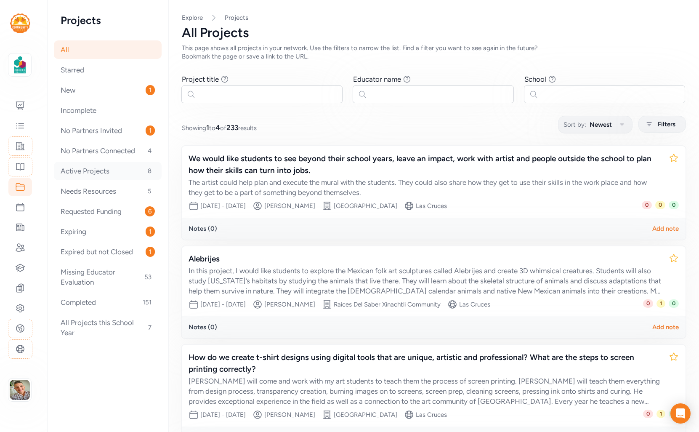 The width and height of the screenshot is (699, 432). I want to click on div: Expired but not Closed, so click(108, 252).